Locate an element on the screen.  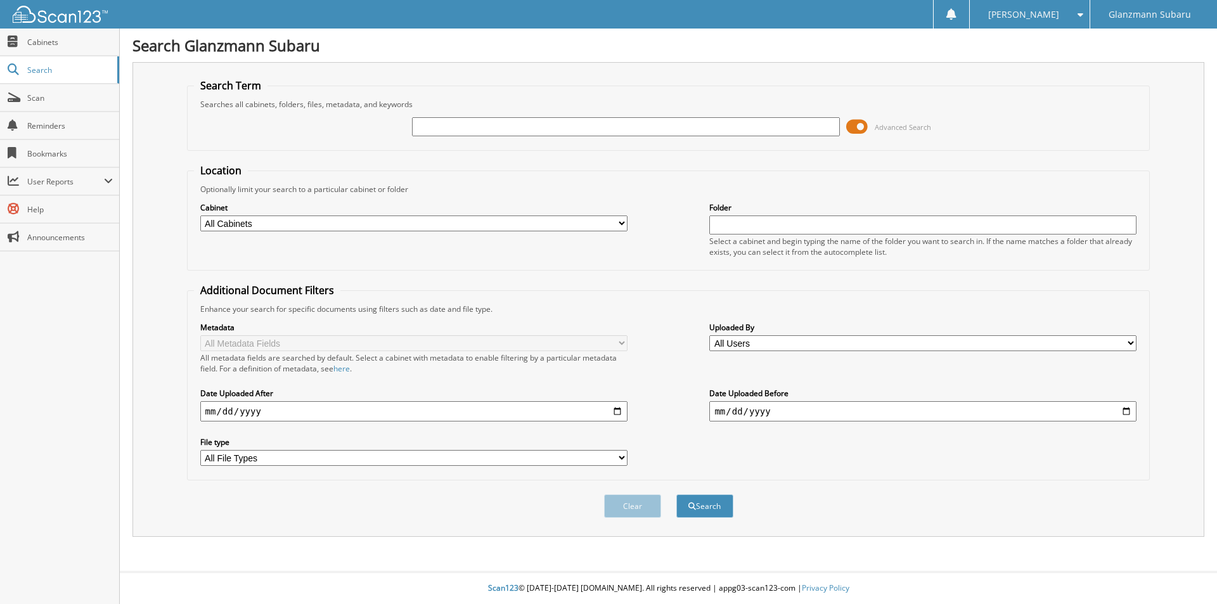
span: Scan is located at coordinates (70, 98).